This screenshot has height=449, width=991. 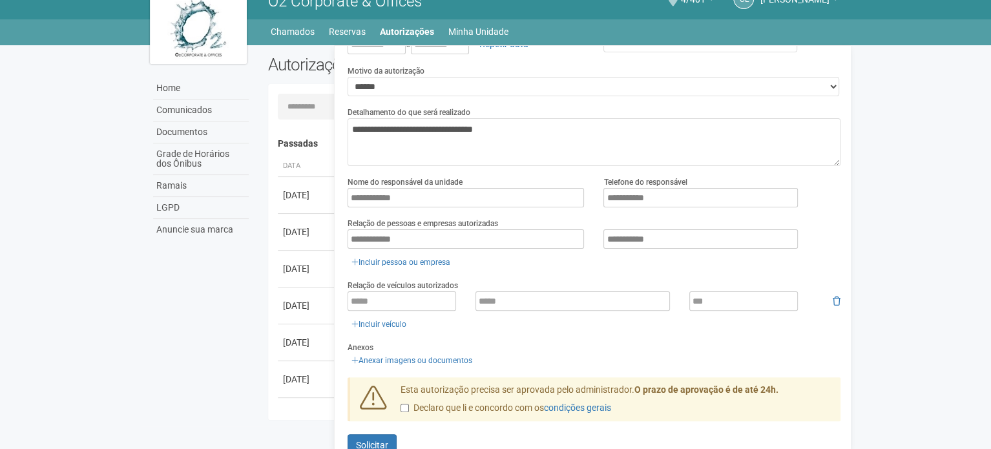 What do you see at coordinates (405, 182) in the screenshot?
I see `label: Nome do responsável da unidade` at bounding box center [405, 182].